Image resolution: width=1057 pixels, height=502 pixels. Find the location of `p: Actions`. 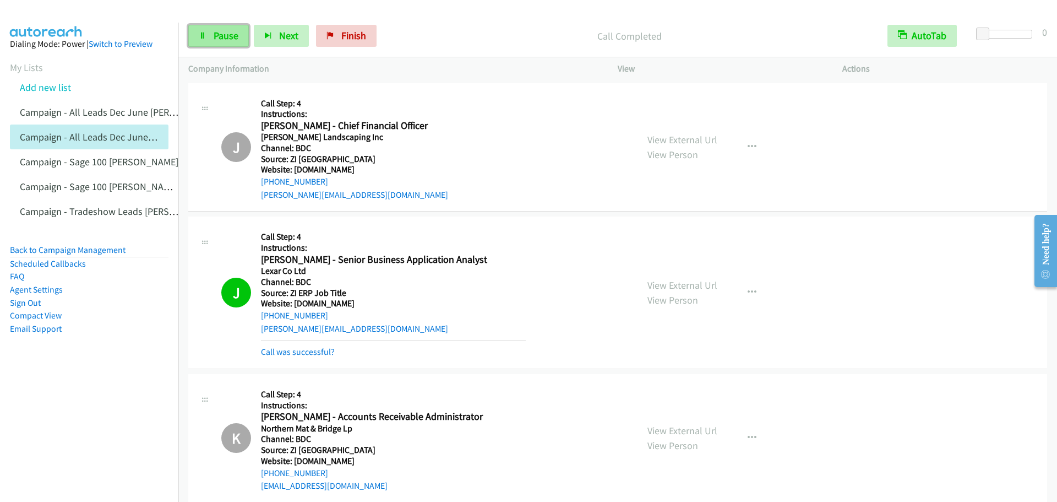

p: Actions is located at coordinates (945, 69).